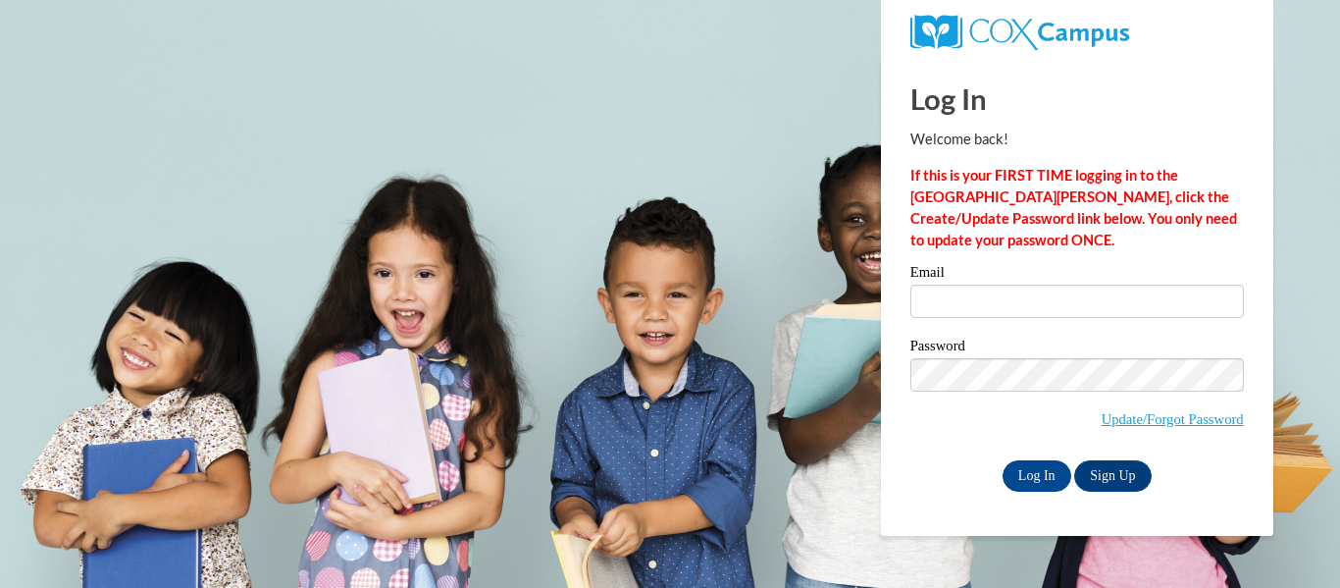  Describe the element at coordinates (1019, 32) in the screenshot. I see `img: COX Campus` at that location.